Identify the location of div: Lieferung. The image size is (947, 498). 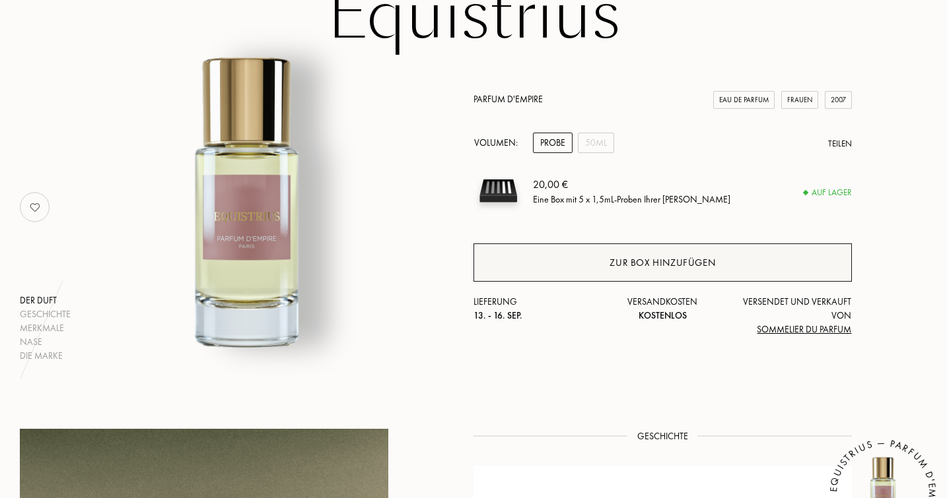
(536, 309).